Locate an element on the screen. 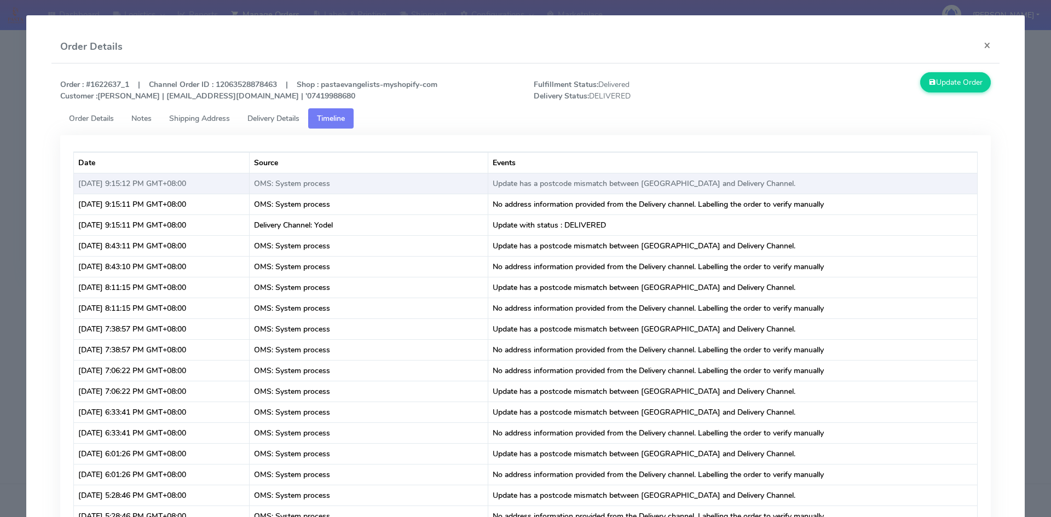 The width and height of the screenshot is (1051, 517). span: Delivered DELIVERED is located at coordinates (644, 90).